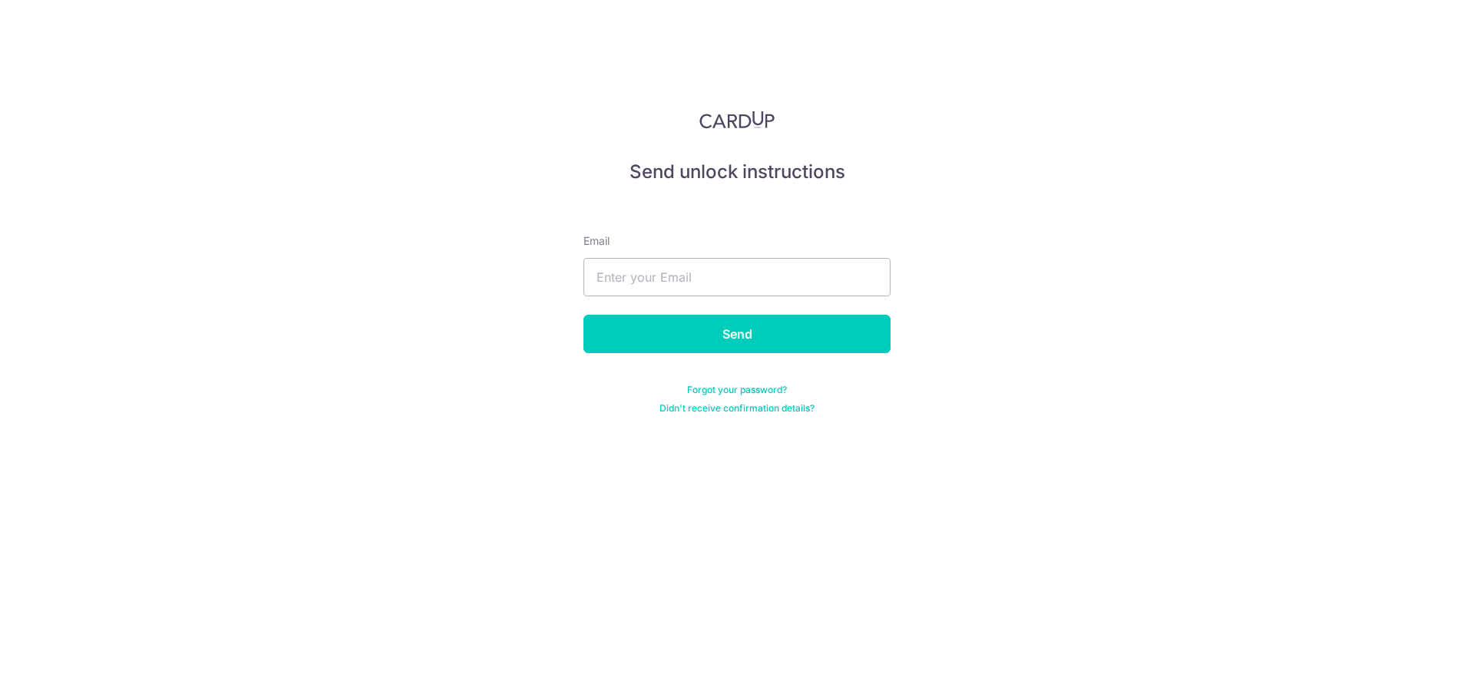  What do you see at coordinates (737, 277) in the screenshot?
I see `input: Enter your Email` at bounding box center [737, 277].